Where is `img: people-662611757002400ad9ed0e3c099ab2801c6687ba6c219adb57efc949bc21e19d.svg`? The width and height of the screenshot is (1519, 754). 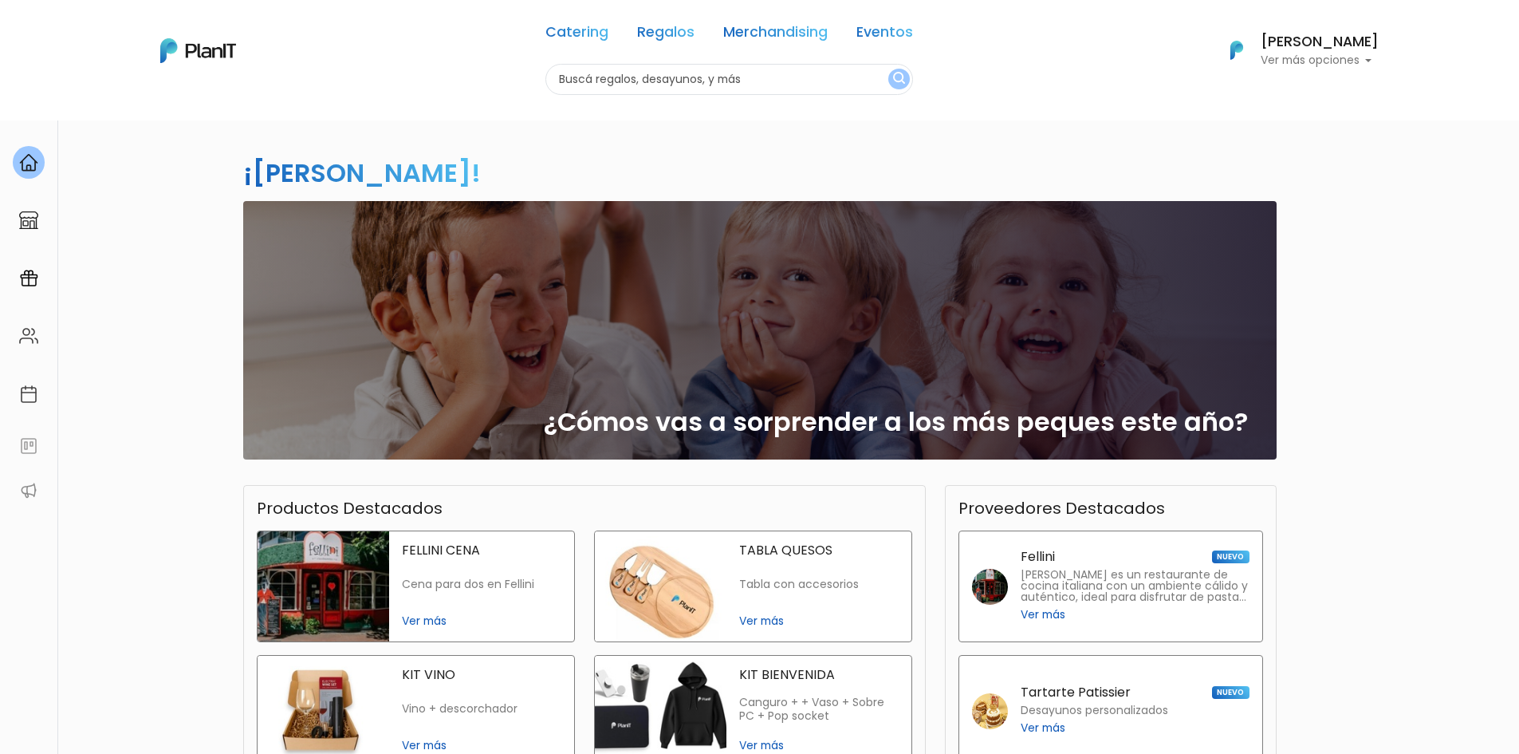 img: people-662611757002400ad9ed0e3c099ab2801c6687ba6c219adb57efc949bc21e19d.svg is located at coordinates (29, 336).